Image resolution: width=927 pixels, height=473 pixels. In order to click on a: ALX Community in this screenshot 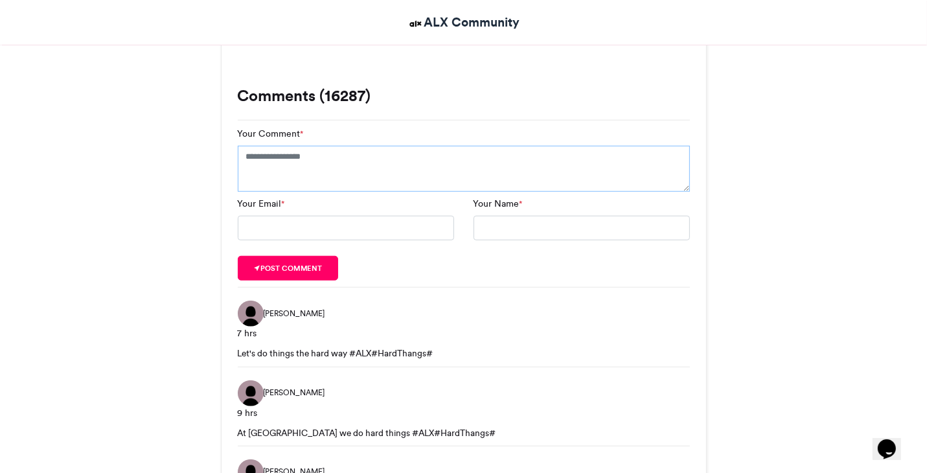, I will do `click(463, 22)`.